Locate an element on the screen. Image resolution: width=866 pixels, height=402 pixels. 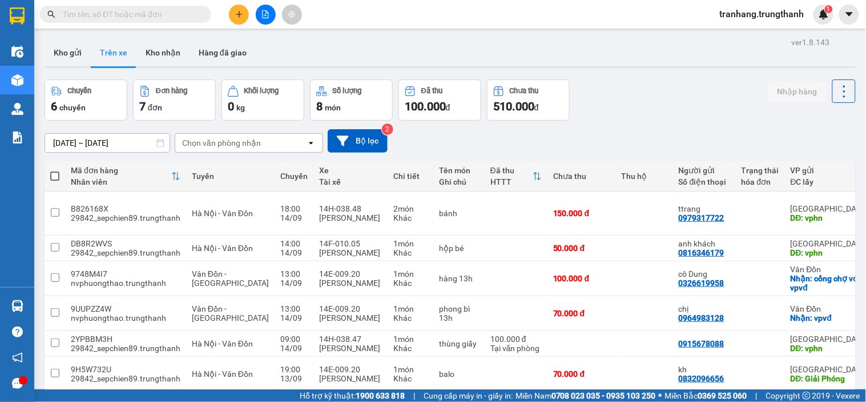
div: 29842_sepchien89.trungthanh is located at coordinates (126, 348).